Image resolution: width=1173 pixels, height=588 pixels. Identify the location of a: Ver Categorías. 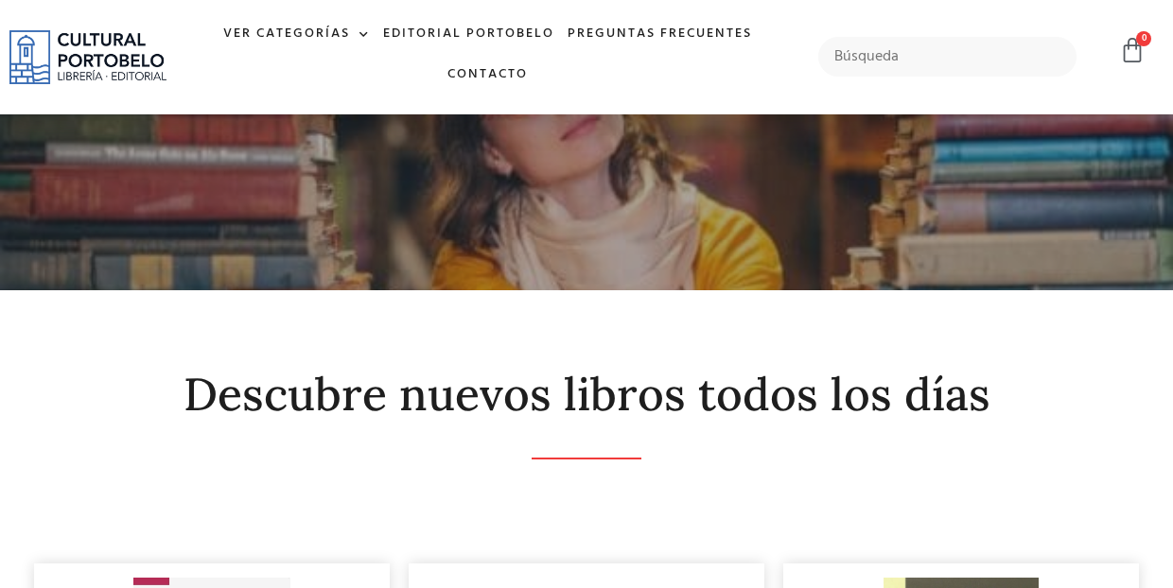
(296, 34).